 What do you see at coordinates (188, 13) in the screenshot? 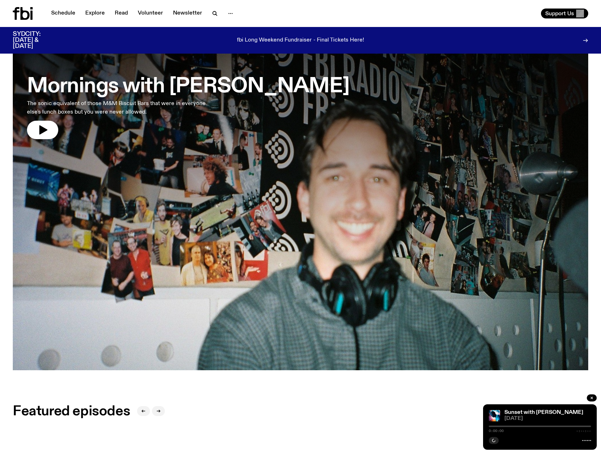
I see `a: Newsletter` at bounding box center [188, 13].